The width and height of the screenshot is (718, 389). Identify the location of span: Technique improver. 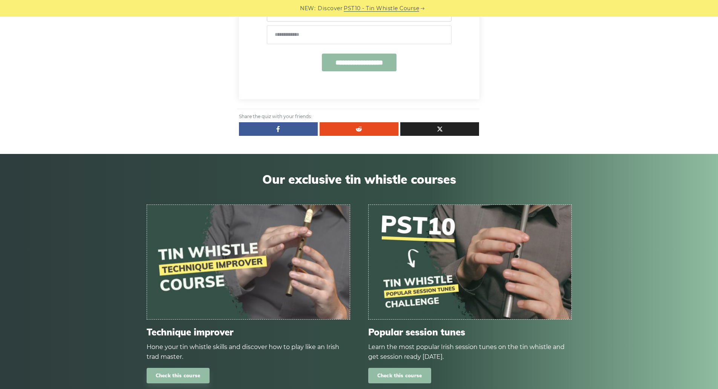
(248, 332).